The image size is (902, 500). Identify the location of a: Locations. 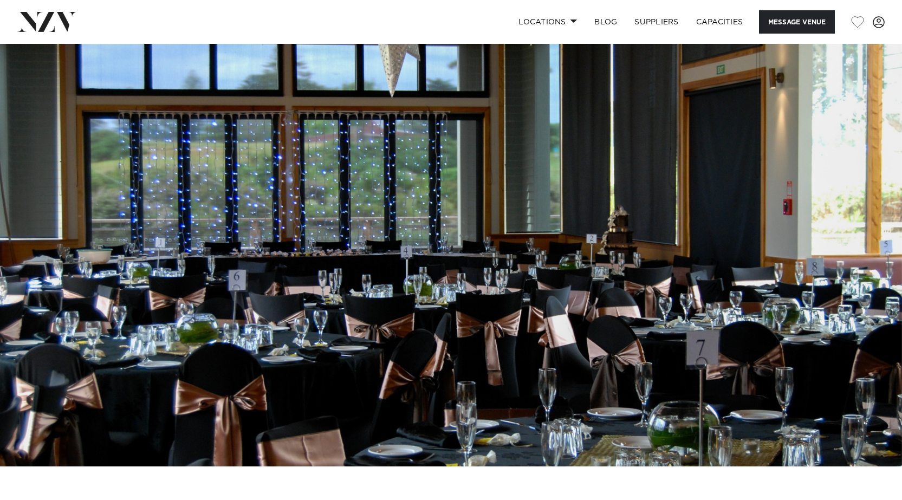
(548, 22).